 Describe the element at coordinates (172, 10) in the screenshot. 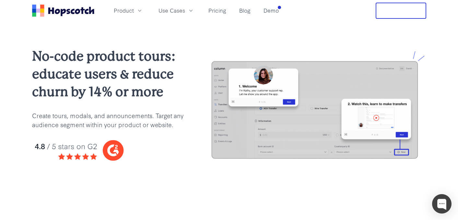

I see `span: Use Cases` at that location.